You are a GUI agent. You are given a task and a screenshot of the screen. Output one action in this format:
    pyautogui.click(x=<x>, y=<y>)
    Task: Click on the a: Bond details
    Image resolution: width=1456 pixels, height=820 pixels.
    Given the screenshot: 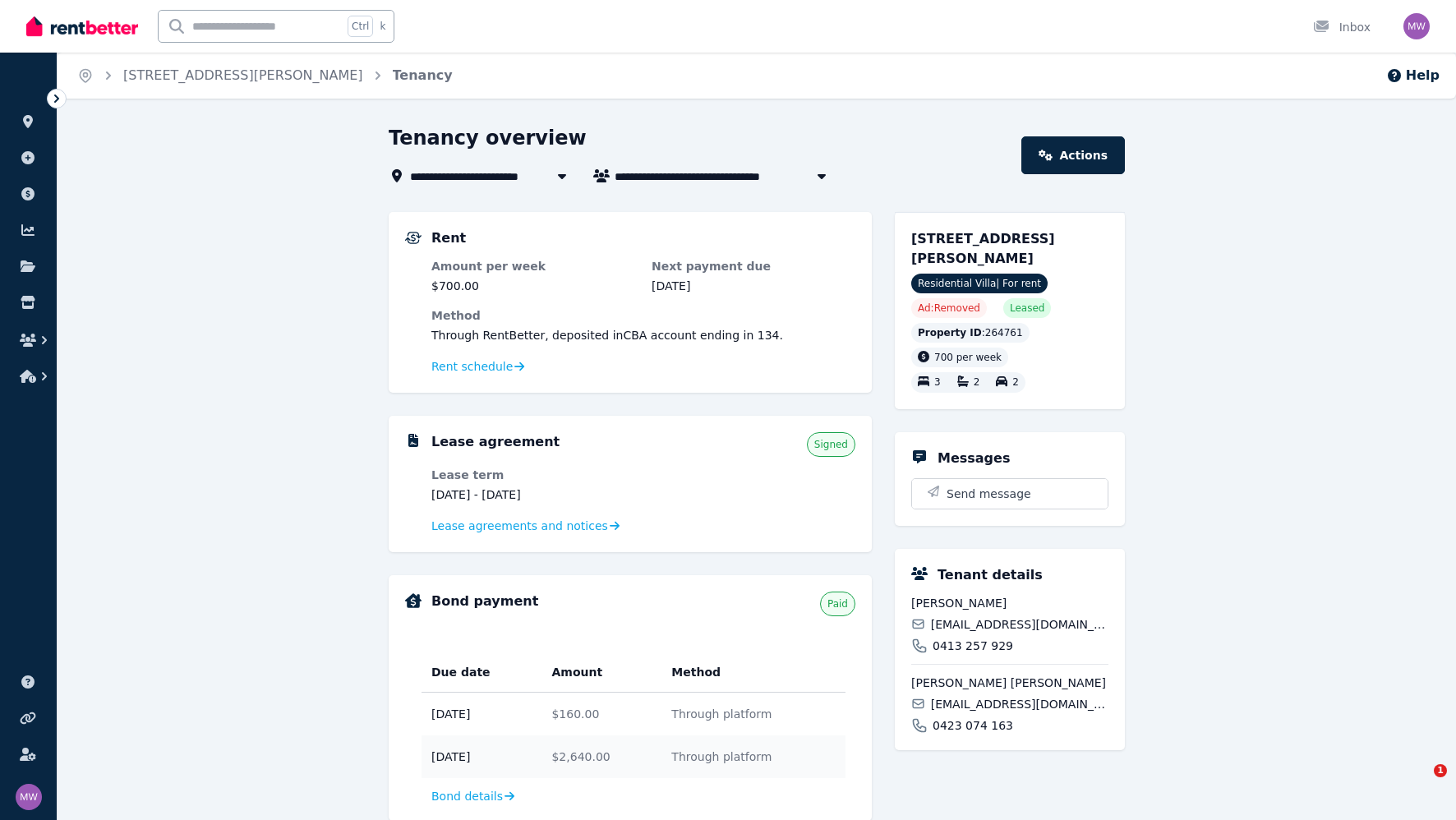 What is the action you would take?
    pyautogui.click(x=472, y=797)
    